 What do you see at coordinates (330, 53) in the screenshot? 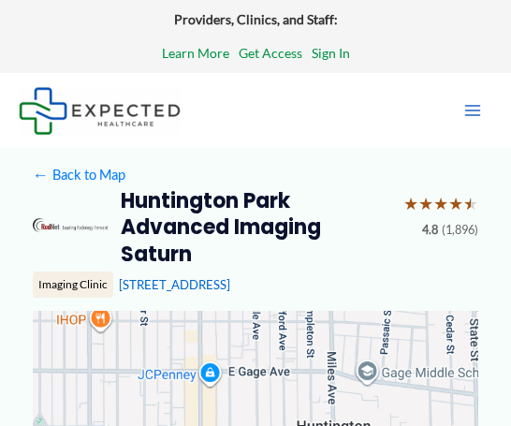
I see `a: Sign In` at bounding box center [330, 53].